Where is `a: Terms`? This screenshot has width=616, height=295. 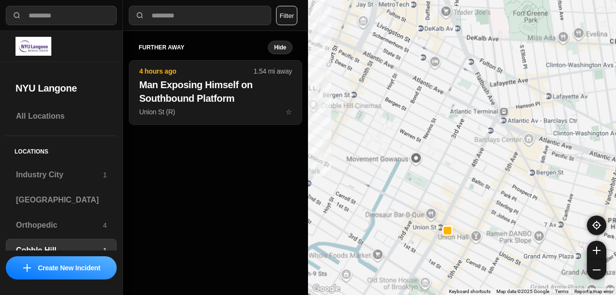 a: Terms is located at coordinates (562, 291).